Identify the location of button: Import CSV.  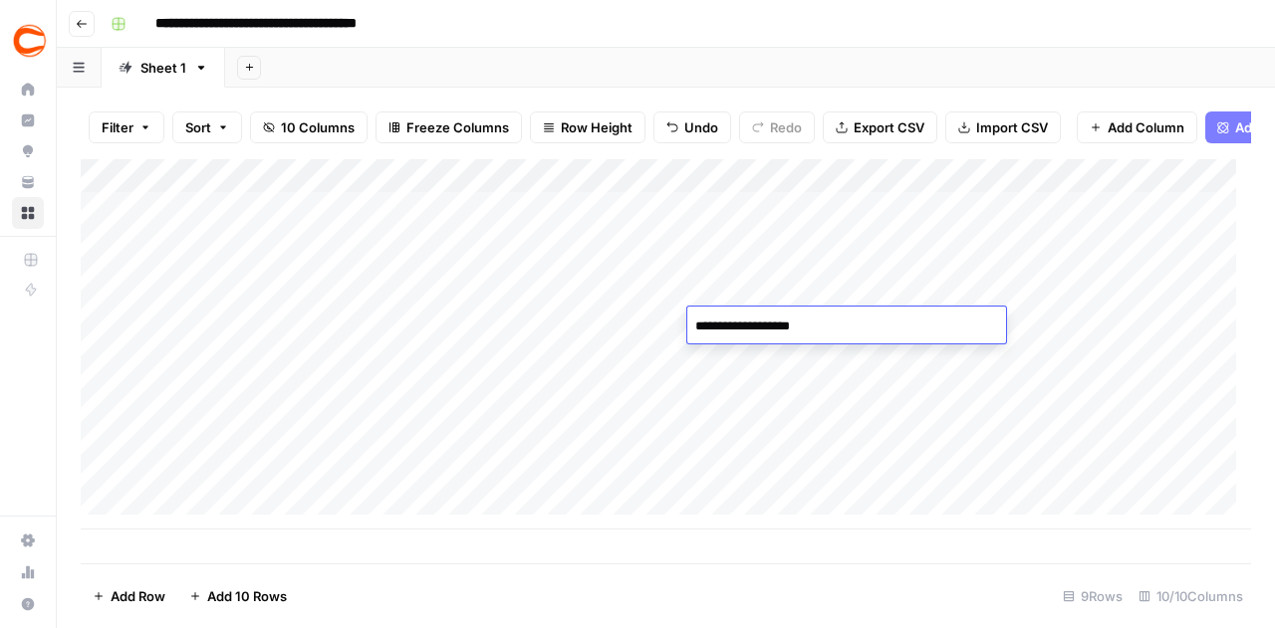
(1003, 127).